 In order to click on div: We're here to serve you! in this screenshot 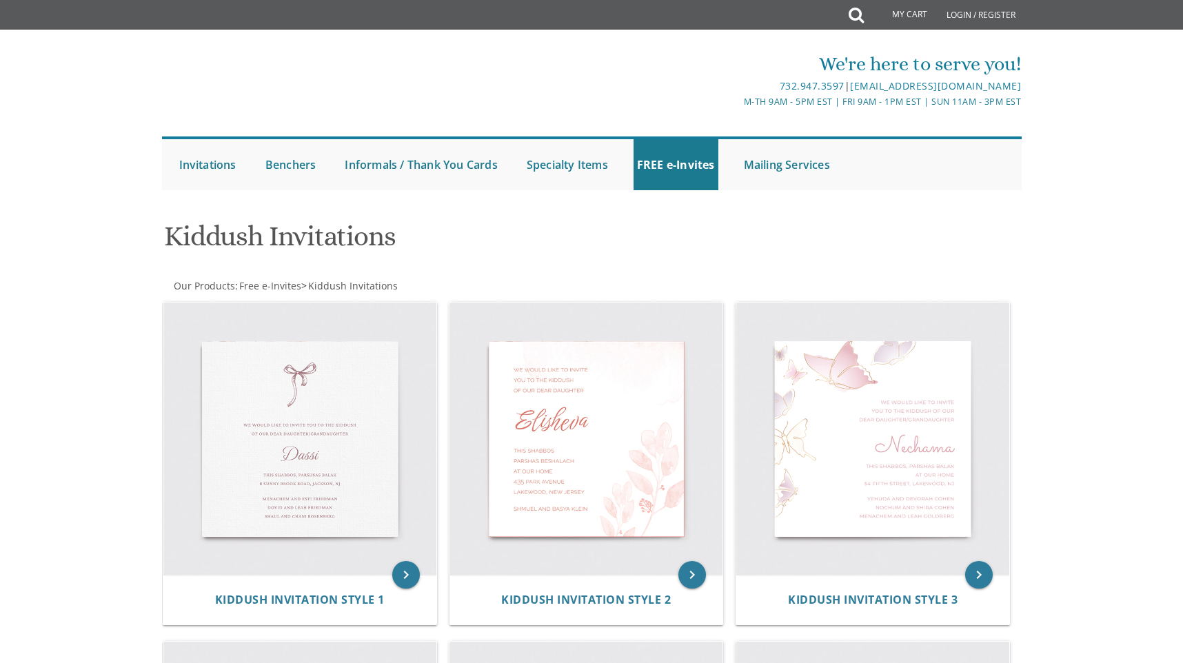, I will do `click(735, 64)`.